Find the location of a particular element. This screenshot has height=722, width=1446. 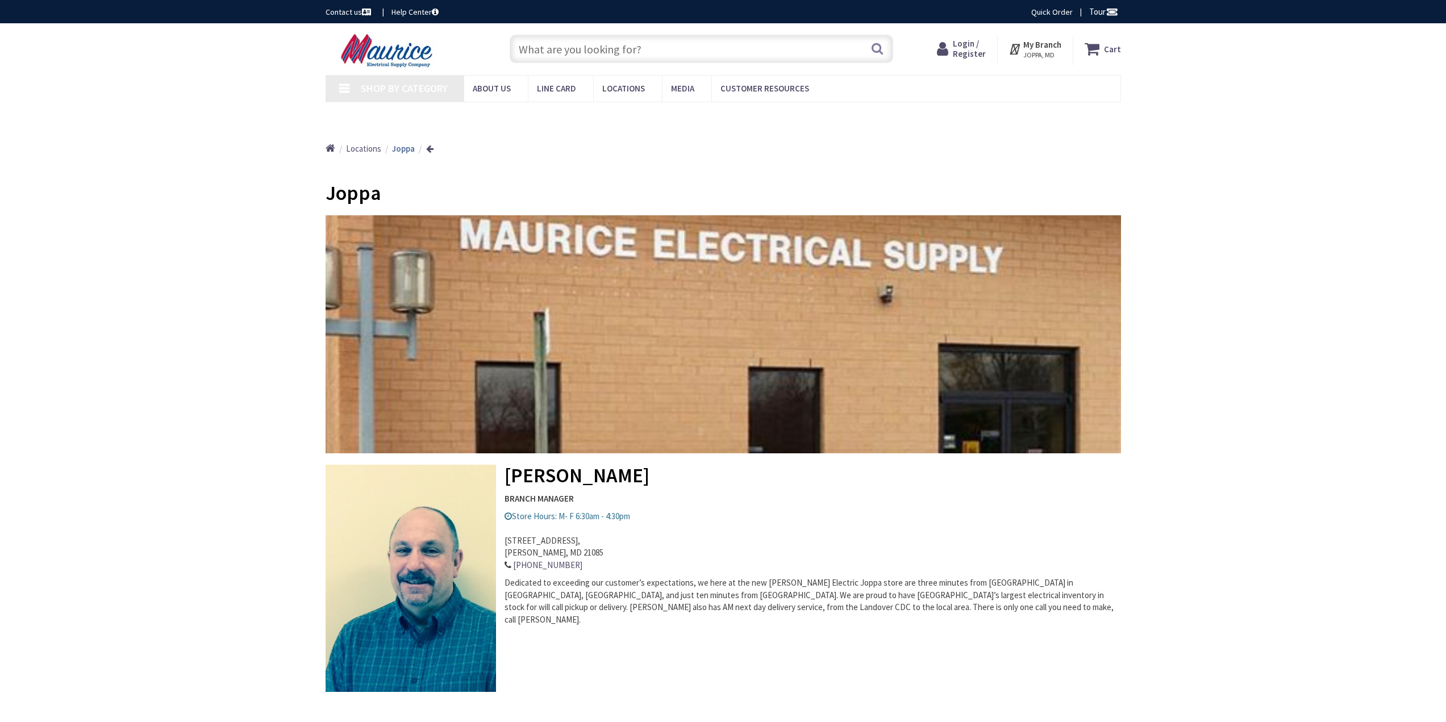

strong: BRANCH MANAGER is located at coordinates (723, 498).